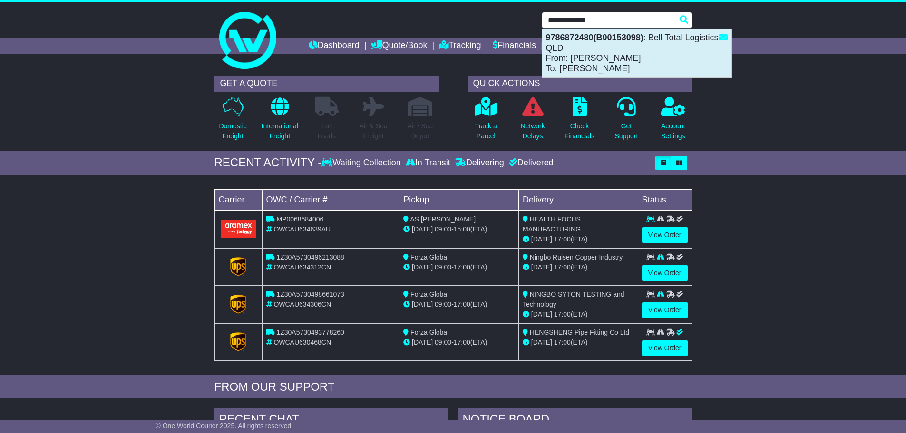  I want to click on td: OWC / Carrier #, so click(331, 200).